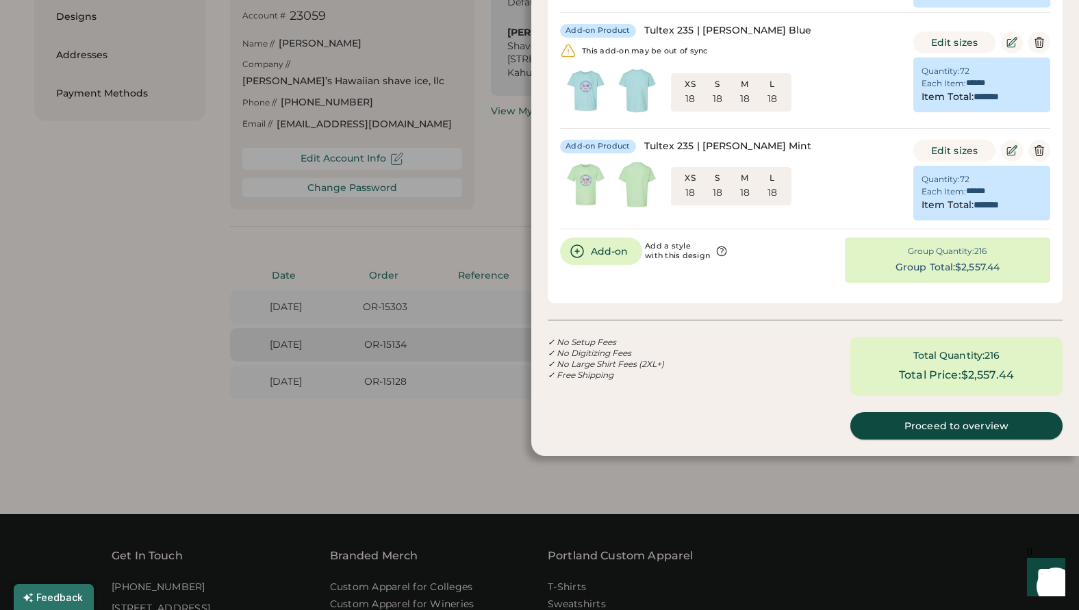  I want to click on em: ✓ Free Shipping, so click(581, 374).